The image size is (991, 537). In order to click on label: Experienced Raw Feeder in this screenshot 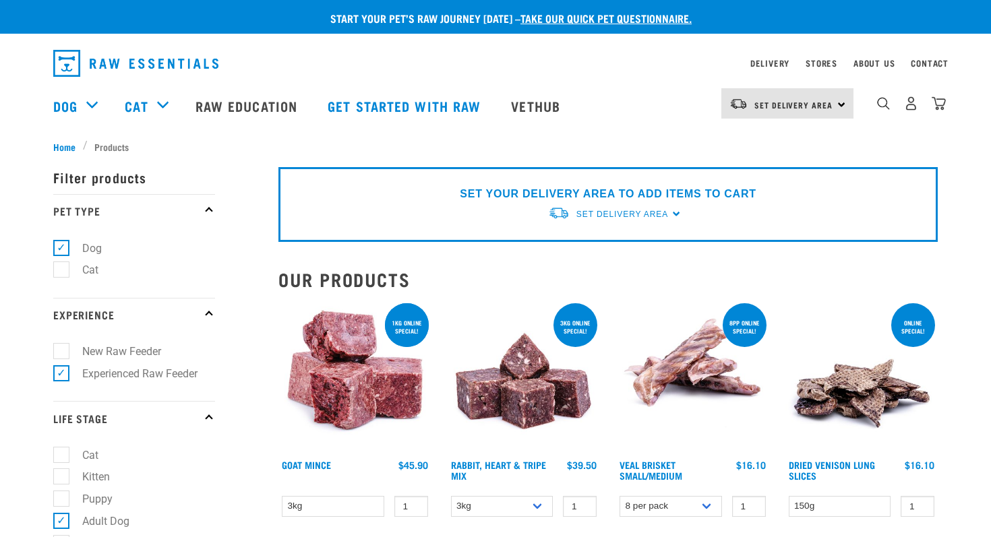, I will do `click(131, 373)`.